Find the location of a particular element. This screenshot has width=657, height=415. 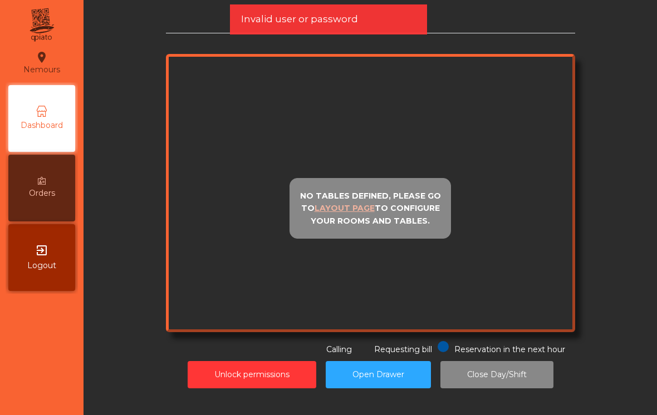

button: Unlock permissions is located at coordinates (252, 375).